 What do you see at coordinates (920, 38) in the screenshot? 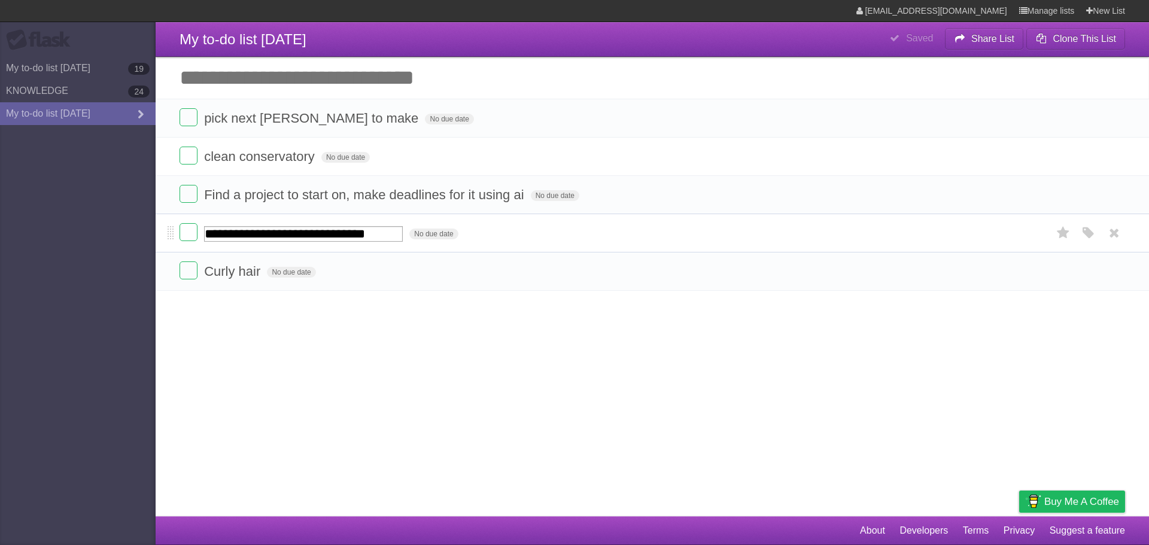
I see `b: Saved` at bounding box center [920, 38].